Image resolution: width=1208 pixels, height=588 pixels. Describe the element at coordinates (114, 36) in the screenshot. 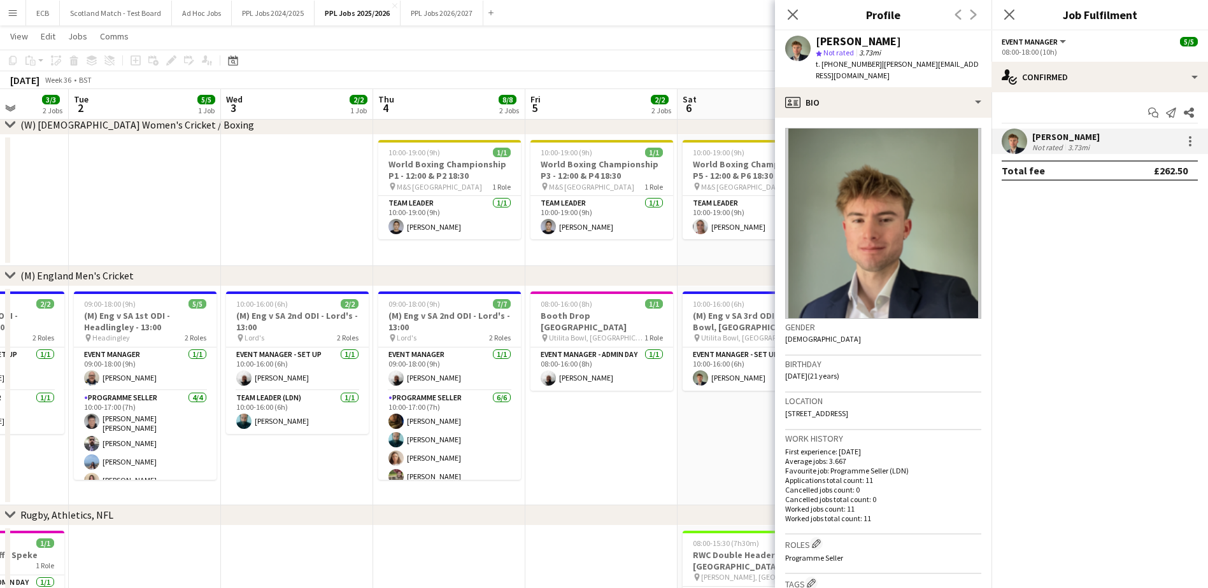

I see `span: Comms` at that location.